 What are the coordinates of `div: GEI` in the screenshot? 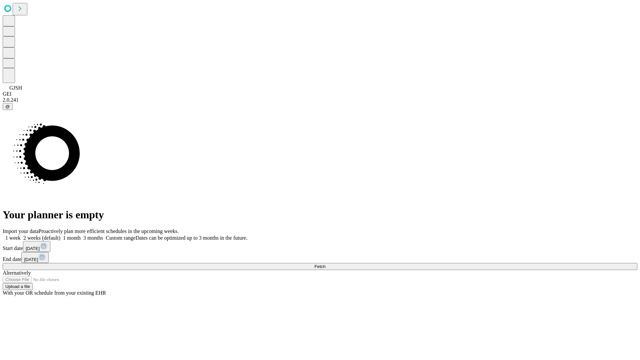 It's located at (320, 94).